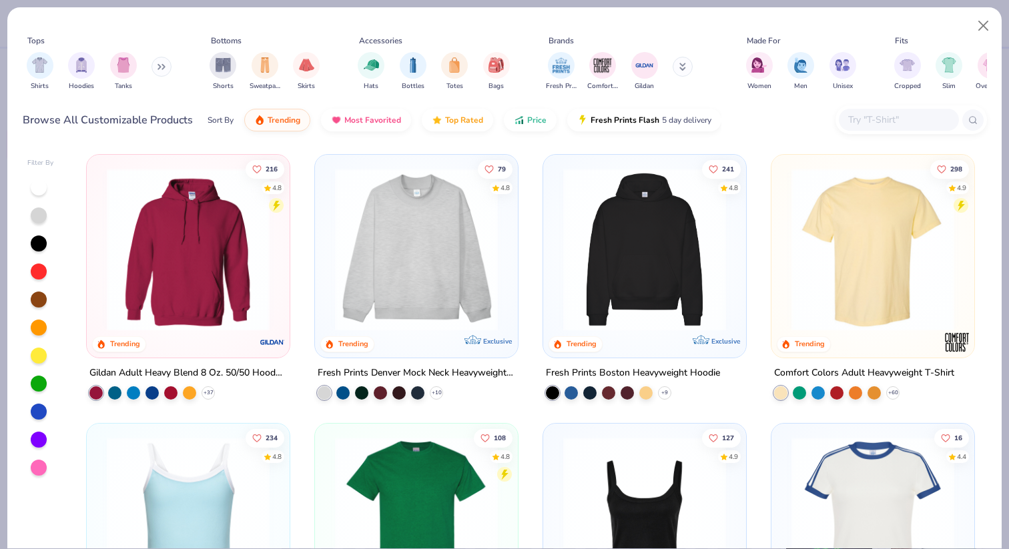 This screenshot has height=549, width=1009. What do you see at coordinates (277, 120) in the screenshot?
I see `button: Trending` at bounding box center [277, 120].